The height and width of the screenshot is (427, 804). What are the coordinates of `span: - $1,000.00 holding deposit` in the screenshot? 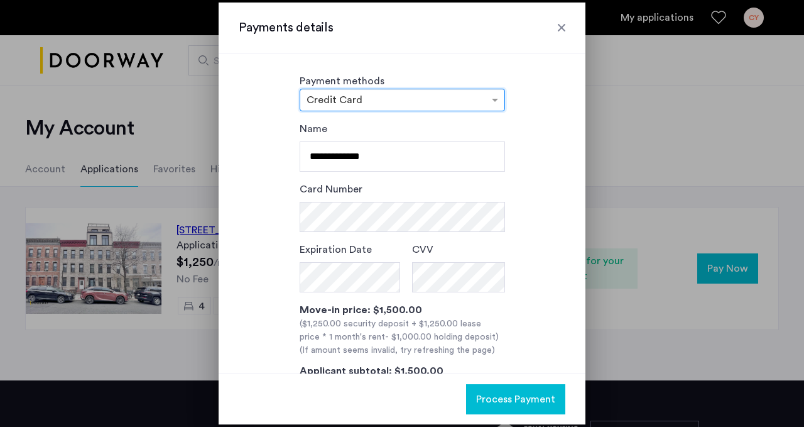 It's located at (440, 337).